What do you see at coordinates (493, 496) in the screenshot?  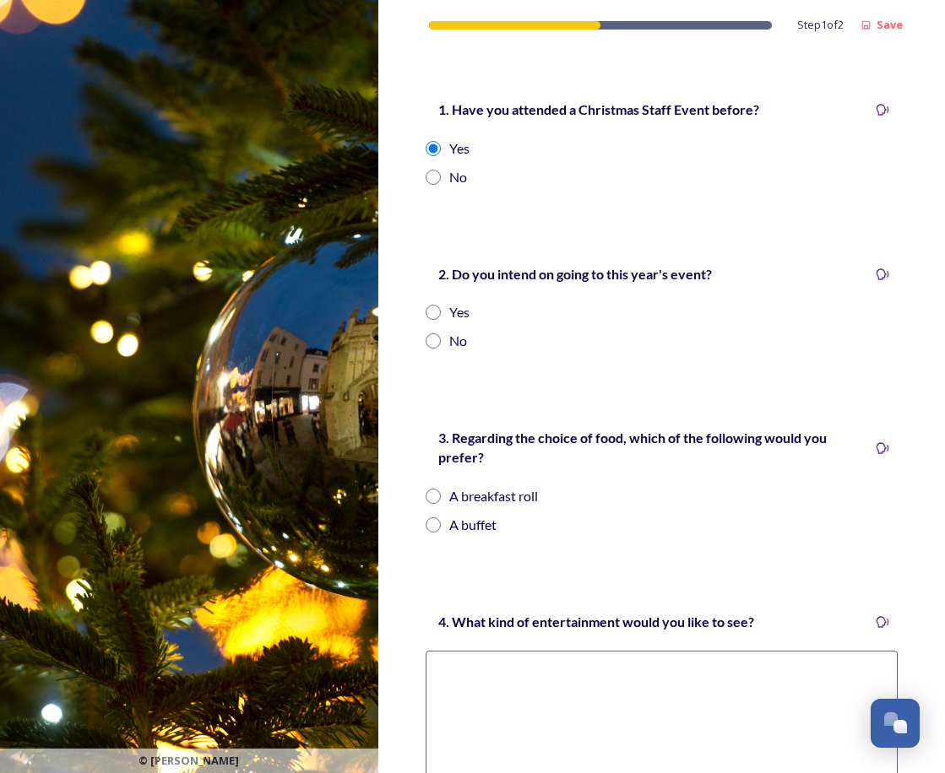 I see `div: A breakfast roll` at bounding box center [493, 496].